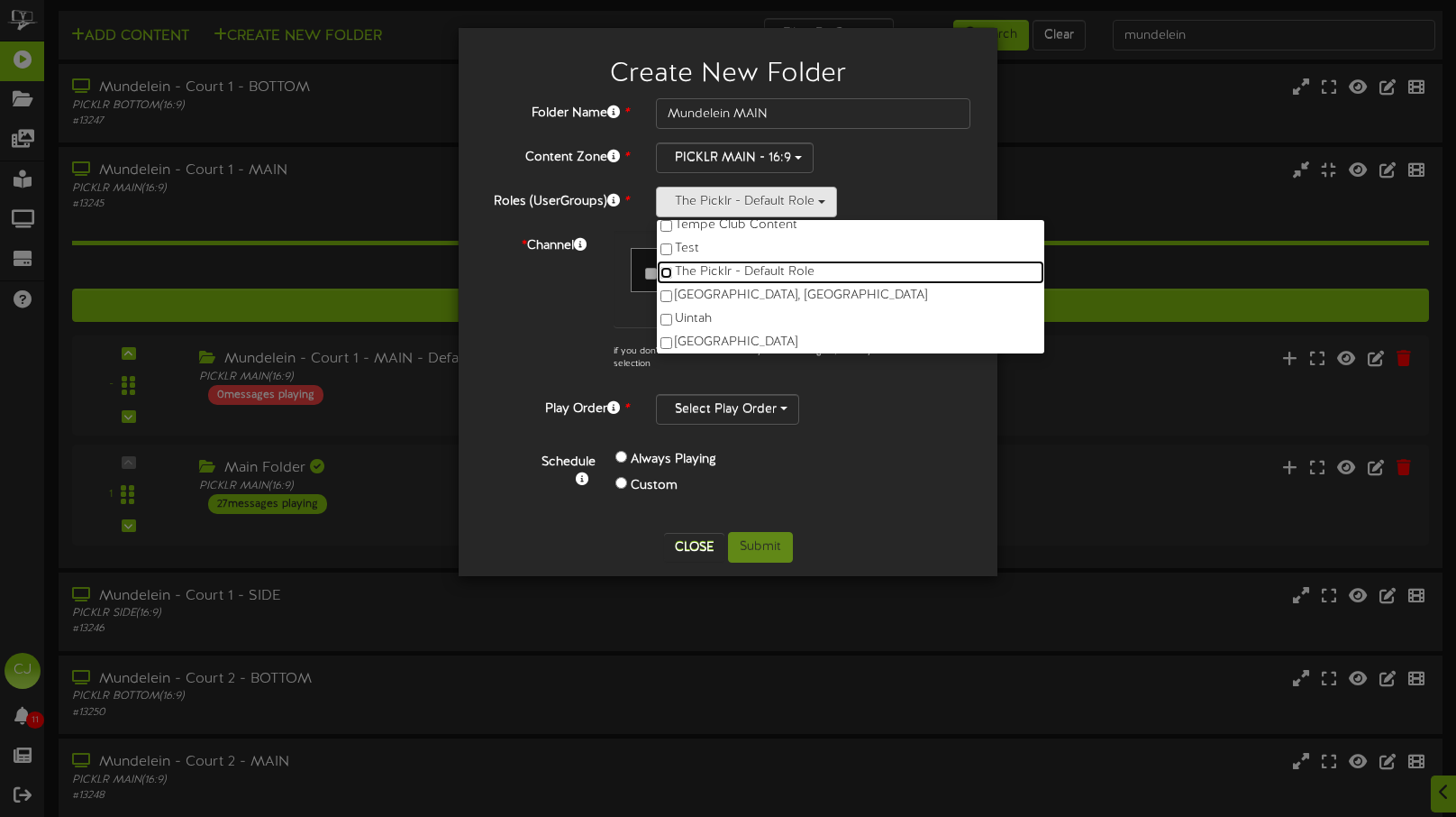  What do you see at coordinates (734, 158) in the screenshot?
I see `button: PICKLR MAIN - 16:9` at bounding box center [734, 158].